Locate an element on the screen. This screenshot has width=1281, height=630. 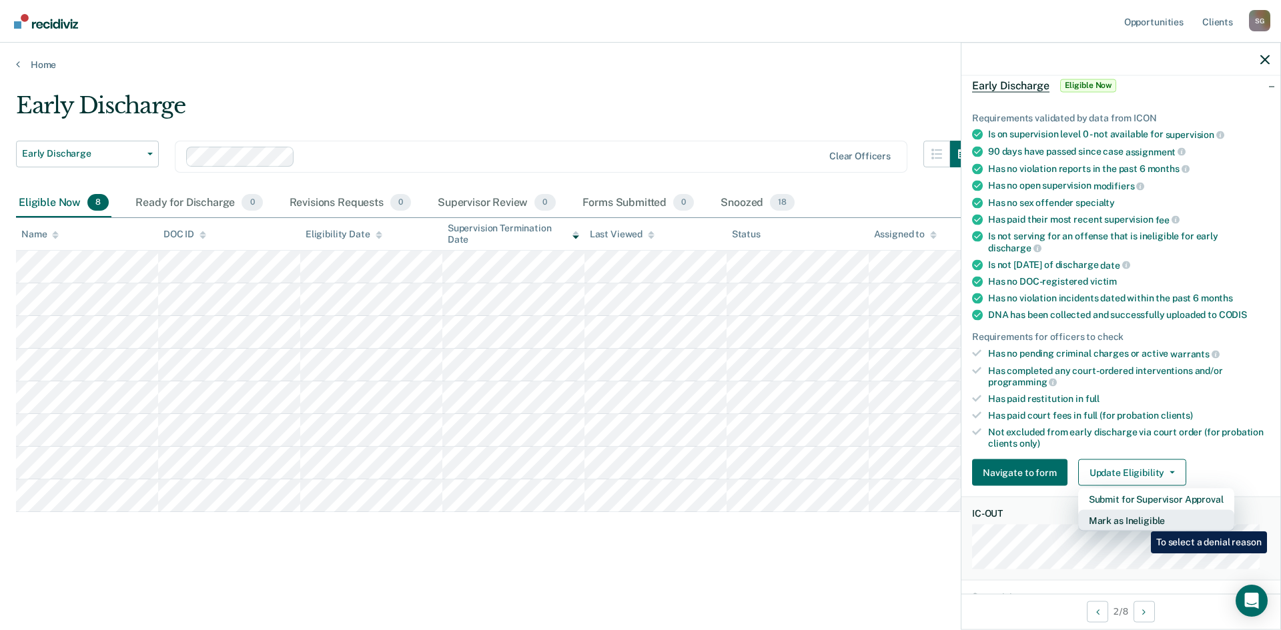
div: Has paid their most recent supervision is located at coordinates (1129, 219).